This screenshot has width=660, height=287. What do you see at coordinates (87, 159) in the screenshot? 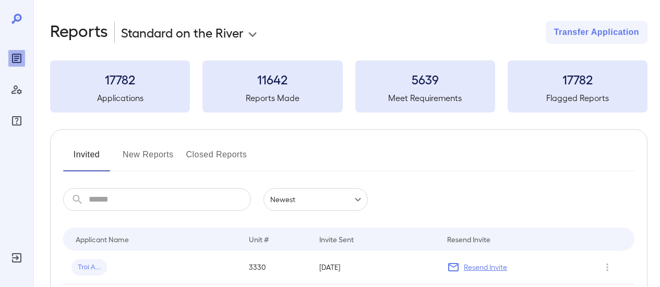
I see `button: Invited` at bounding box center [87, 159].